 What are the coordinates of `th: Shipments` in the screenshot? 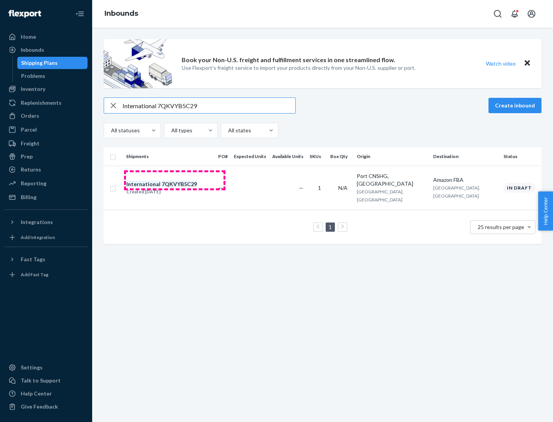 It's located at (169, 157).